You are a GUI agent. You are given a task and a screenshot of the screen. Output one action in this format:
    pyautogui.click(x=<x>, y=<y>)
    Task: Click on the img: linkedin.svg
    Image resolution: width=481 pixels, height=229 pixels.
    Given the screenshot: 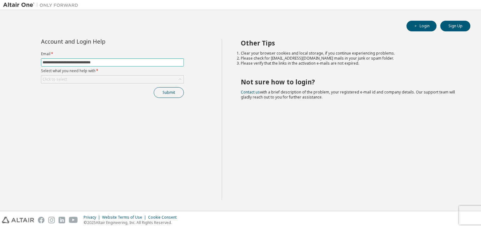 What is the action you would take?
    pyautogui.click(x=62, y=220)
    